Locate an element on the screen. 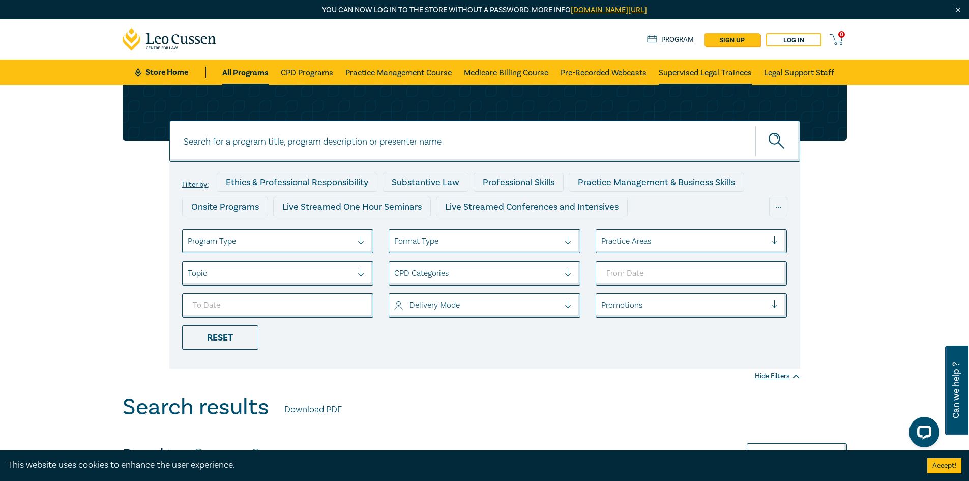  a: Practice Management Course is located at coordinates (398, 72).